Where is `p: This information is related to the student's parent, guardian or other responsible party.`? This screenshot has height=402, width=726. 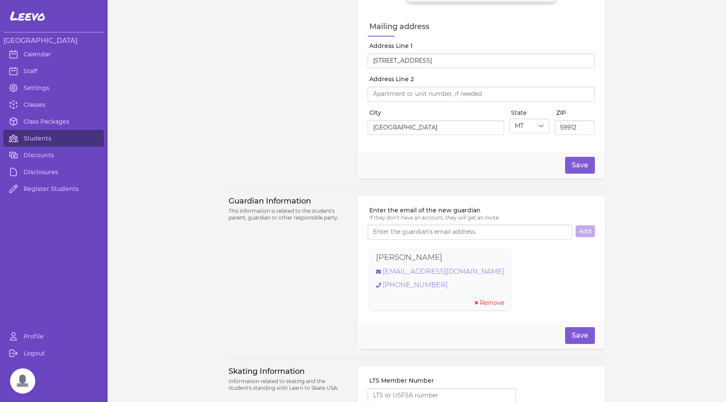 p: This information is related to the student's parent, guardian or other responsible party. is located at coordinates (288, 214).